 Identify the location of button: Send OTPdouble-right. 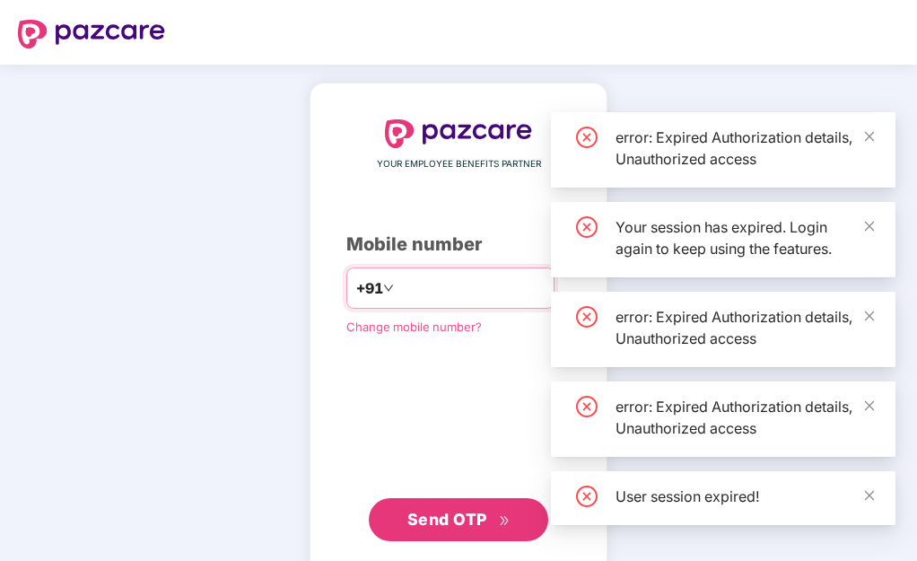
(458, 519).